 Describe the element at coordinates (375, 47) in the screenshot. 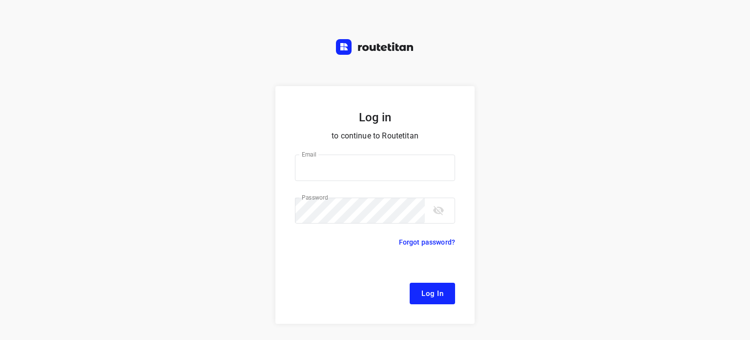

I see `img: Routetitan` at that location.